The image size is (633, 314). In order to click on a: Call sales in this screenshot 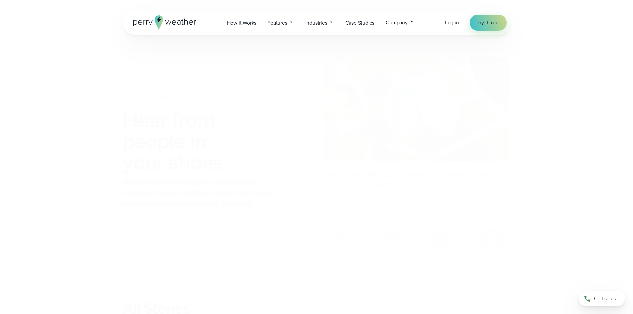, I will do `click(602, 299)`.